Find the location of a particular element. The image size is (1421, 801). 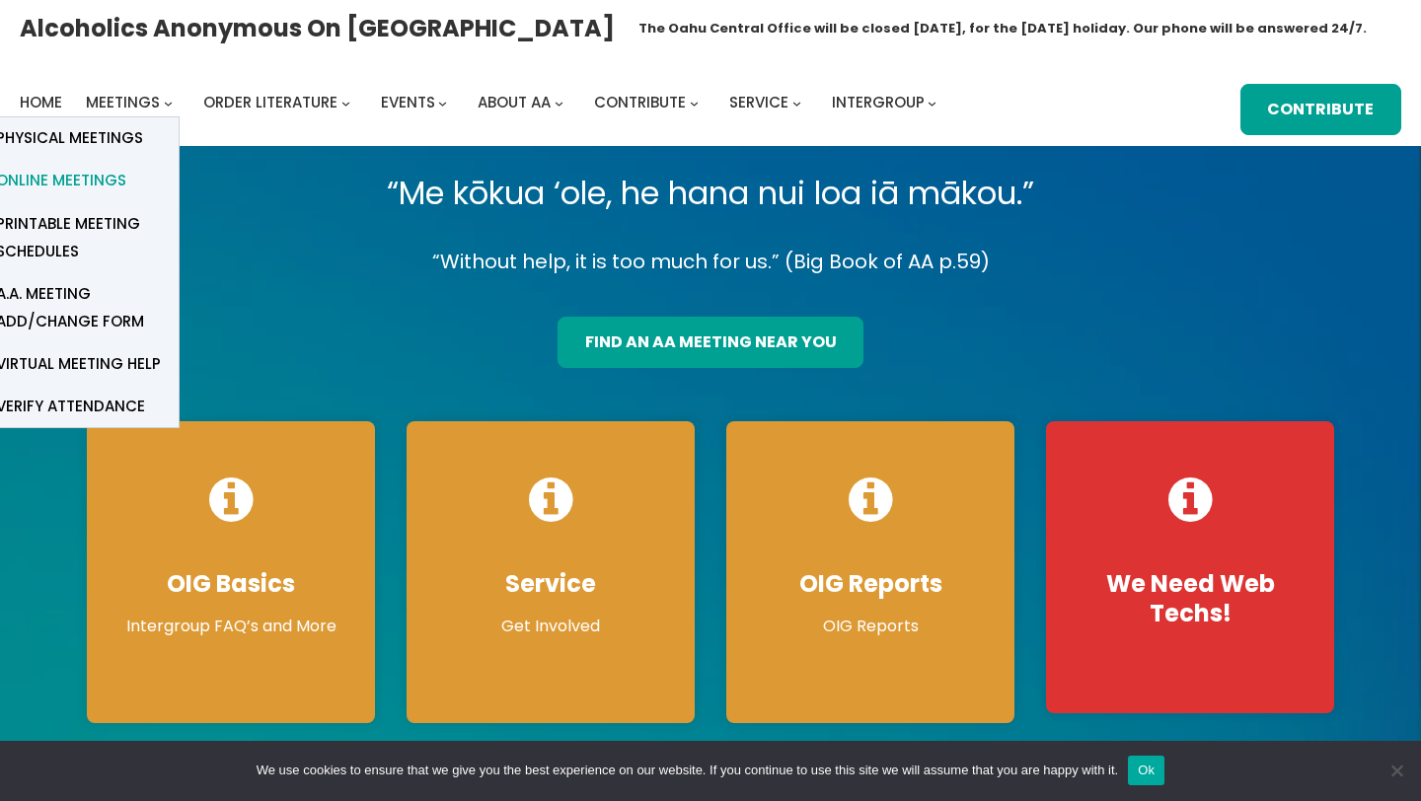

button: Ok is located at coordinates (1146, 771).